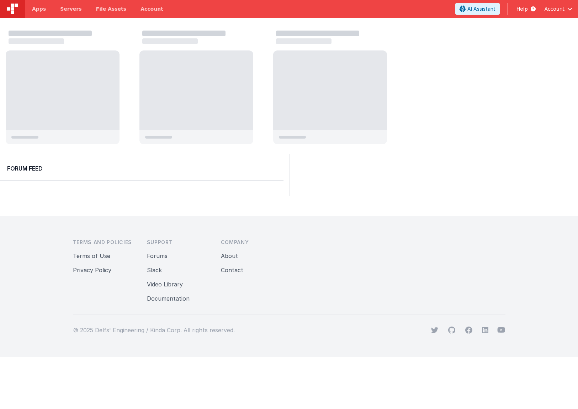 This screenshot has height=409, width=578. I want to click on span: AI Assistant, so click(481, 9).